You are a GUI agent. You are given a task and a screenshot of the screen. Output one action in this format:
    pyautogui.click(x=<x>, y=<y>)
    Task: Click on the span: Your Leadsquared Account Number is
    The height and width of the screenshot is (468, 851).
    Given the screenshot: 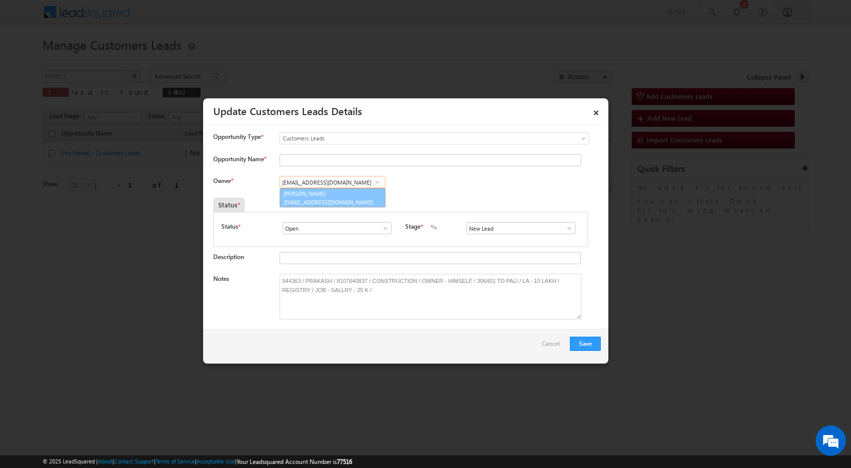 What is the action you would take?
    pyautogui.click(x=294, y=461)
    